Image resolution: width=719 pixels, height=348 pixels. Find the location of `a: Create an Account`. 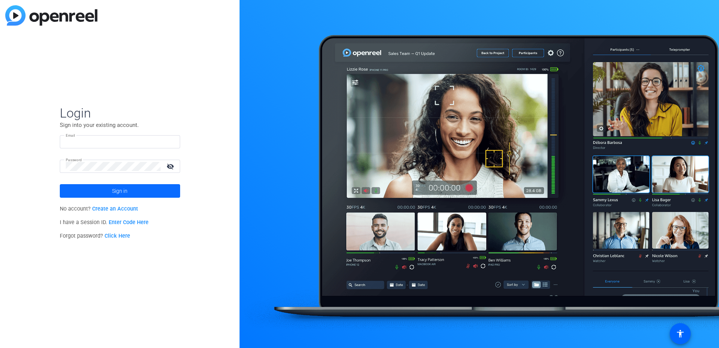

a: Create an Account is located at coordinates (115, 208).